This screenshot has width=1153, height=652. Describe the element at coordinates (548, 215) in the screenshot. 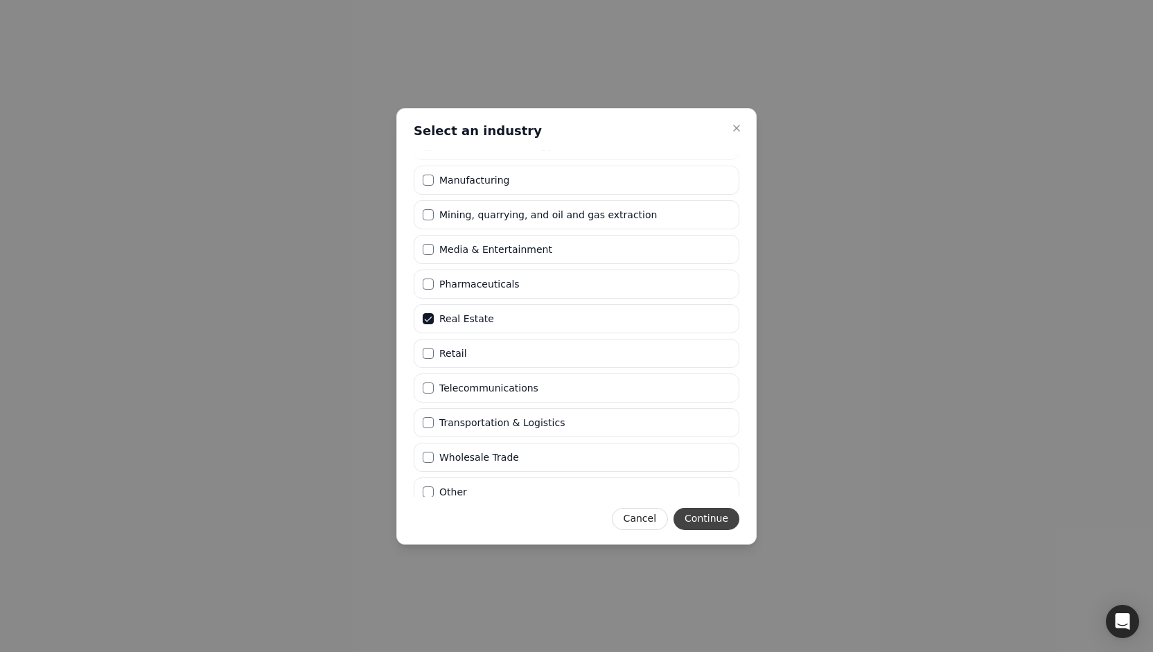

I see `label: Mining, quarrying, and oil and gas extraction` at that location.